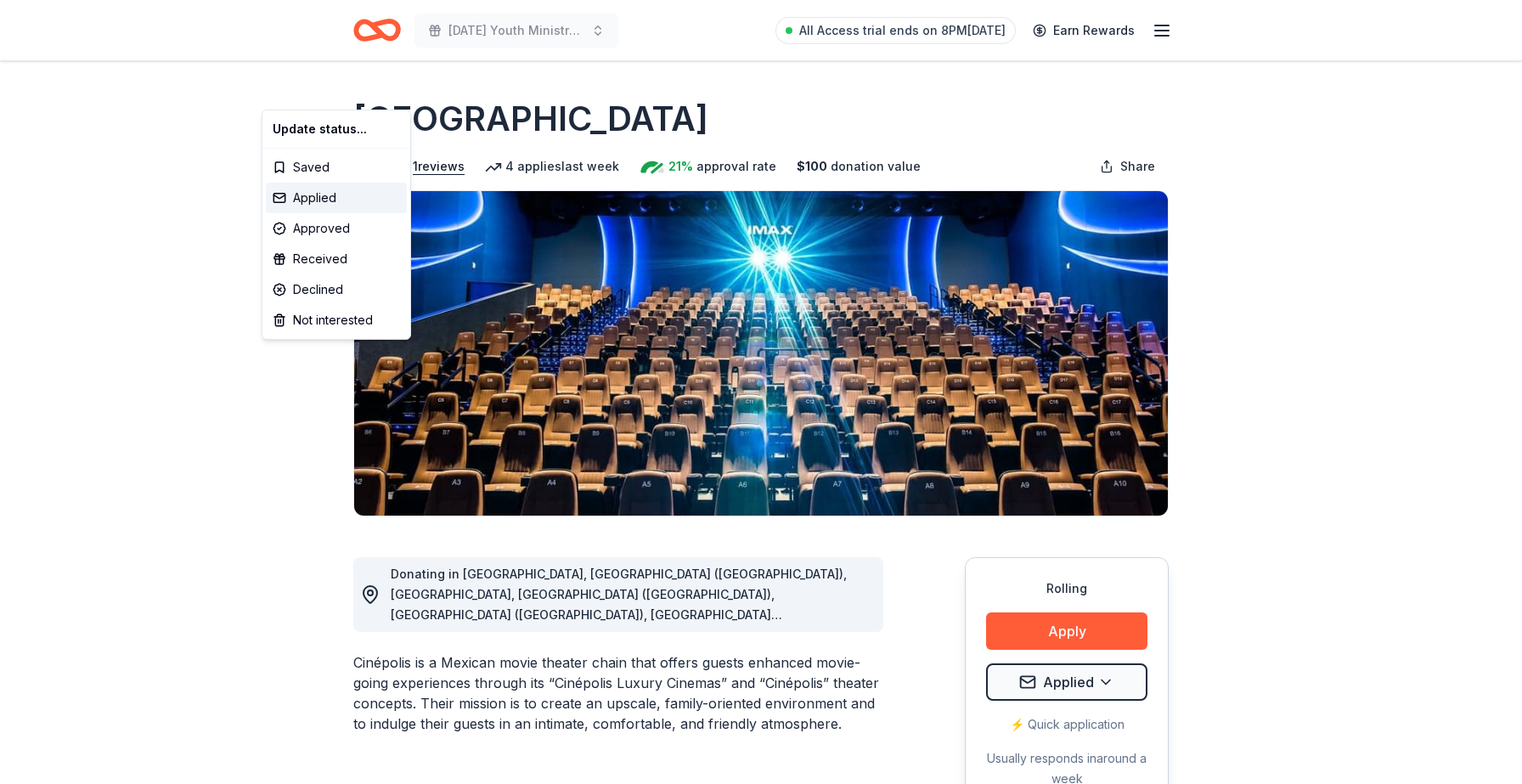 The height and width of the screenshot is (784, 1522). Describe the element at coordinates (336, 167) in the screenshot. I see `div: Saved` at that location.